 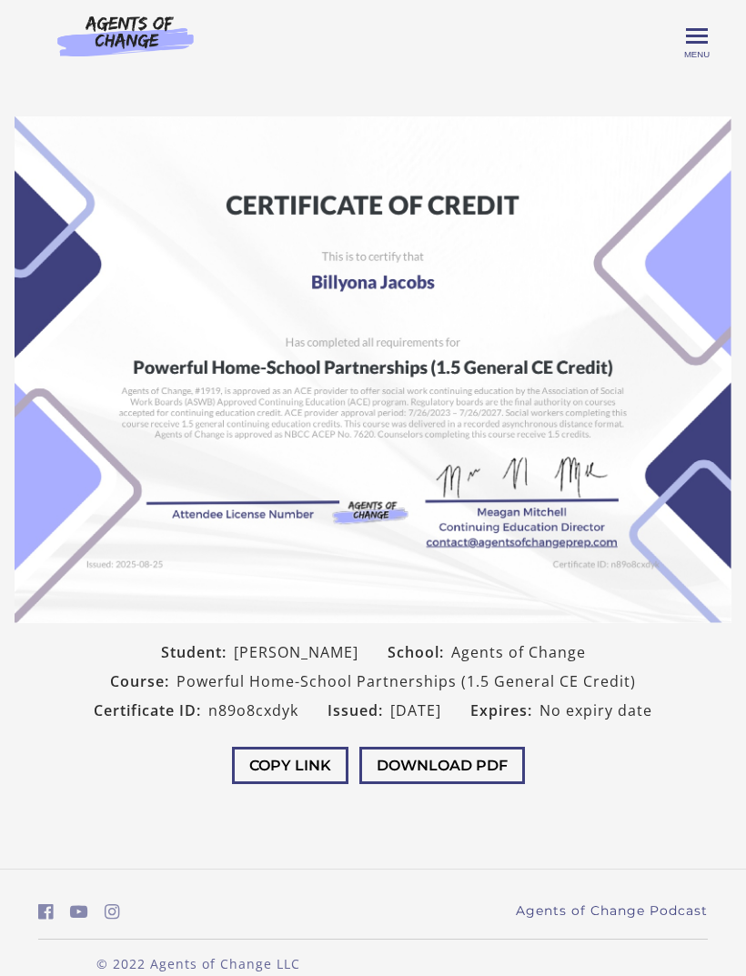 What do you see at coordinates (79, 912) in the screenshot?
I see `i: https://www.youtube.com/c/AgentsofChangeTestPrepbyMeaganMitchell (Open in a new window)` at bounding box center [79, 912].